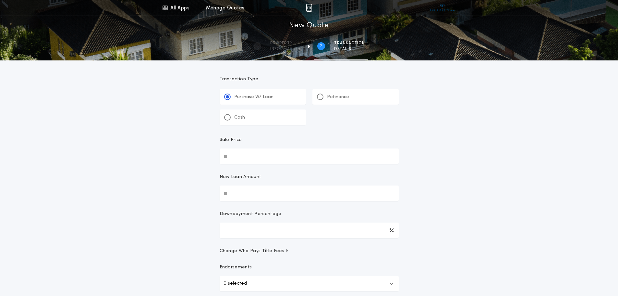 Image resolution: width=618 pixels, height=296 pixels. I want to click on p: Cash, so click(240, 117).